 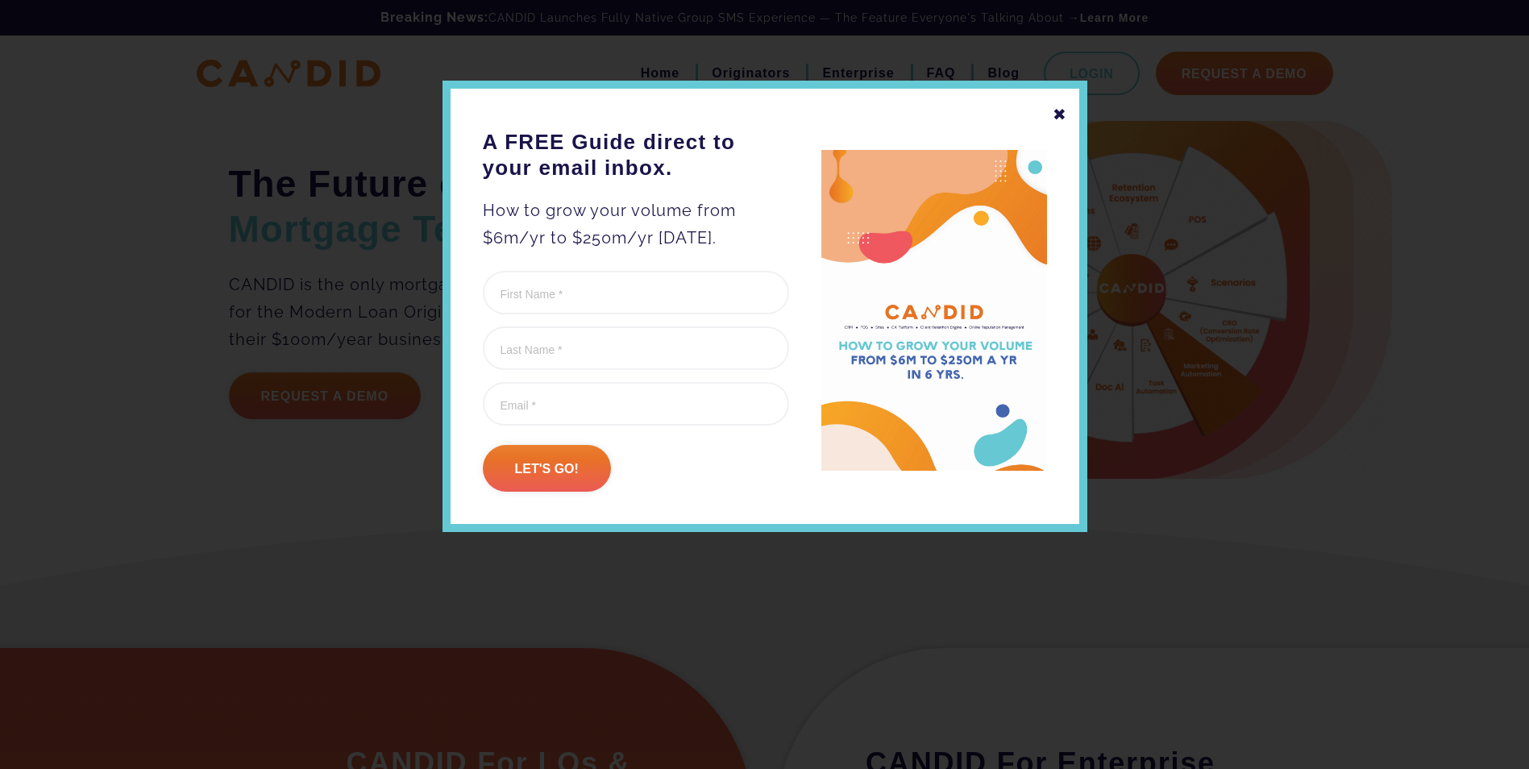 What do you see at coordinates (636, 155) in the screenshot?
I see `h3: A FREE Guide direct to your email inbox.` at bounding box center [636, 155].